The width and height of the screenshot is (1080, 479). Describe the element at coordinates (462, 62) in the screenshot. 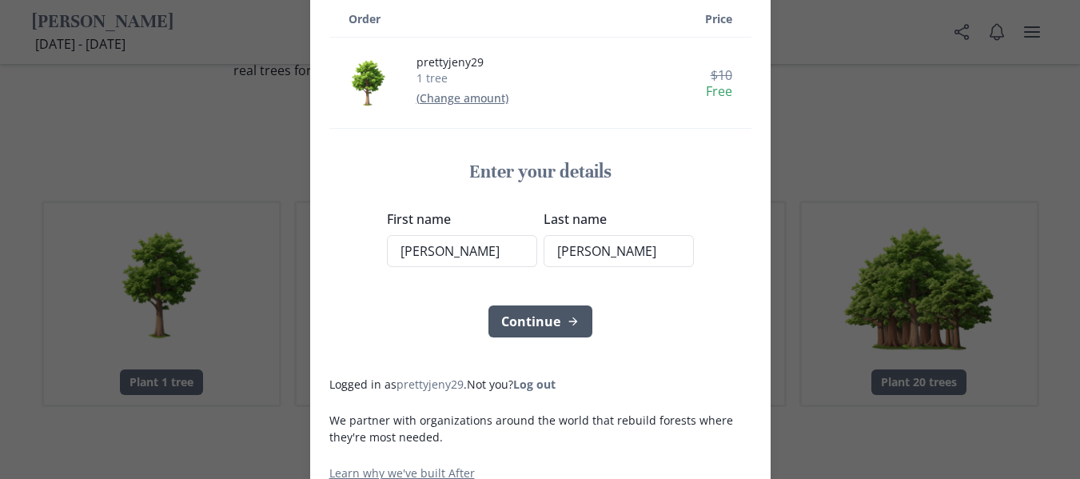

I see `p: prettyjeny29` at that location.